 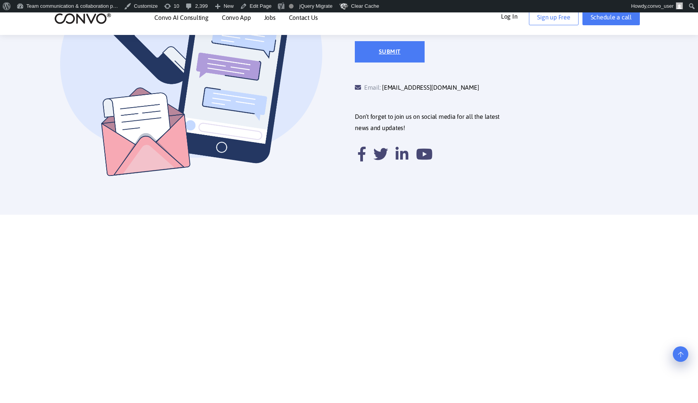 What do you see at coordinates (499, 123) in the screenshot?
I see `p: Don’t forget to join us on social media for all the latest news and updates!` at bounding box center [499, 123].